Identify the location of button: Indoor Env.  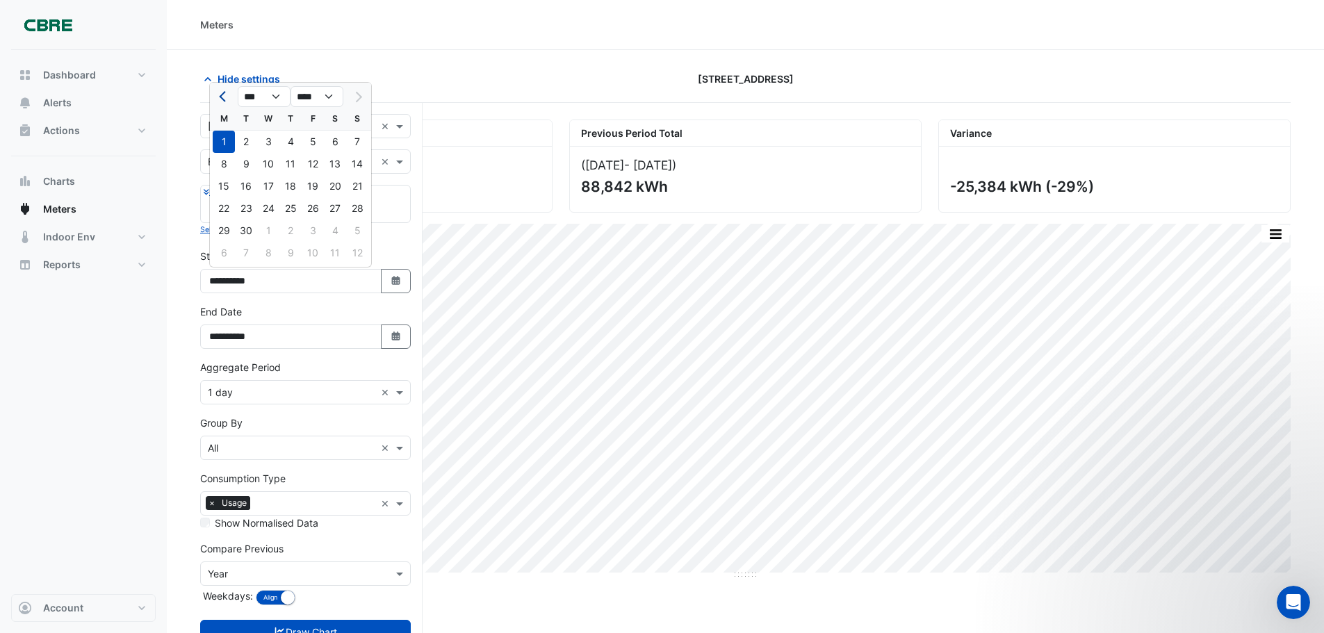
(83, 237).